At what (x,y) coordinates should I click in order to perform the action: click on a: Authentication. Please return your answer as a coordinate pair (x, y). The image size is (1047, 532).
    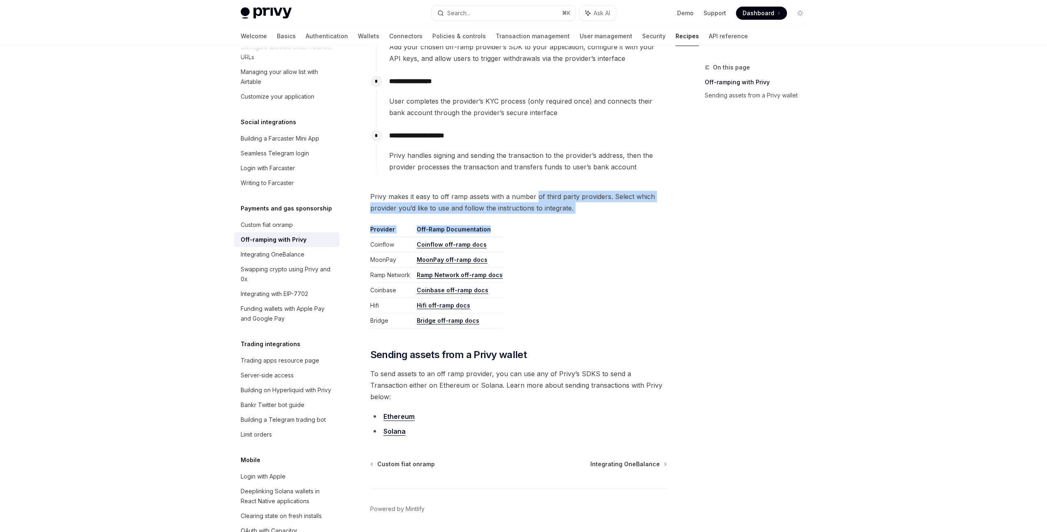
    Looking at the image, I should click on (327, 36).